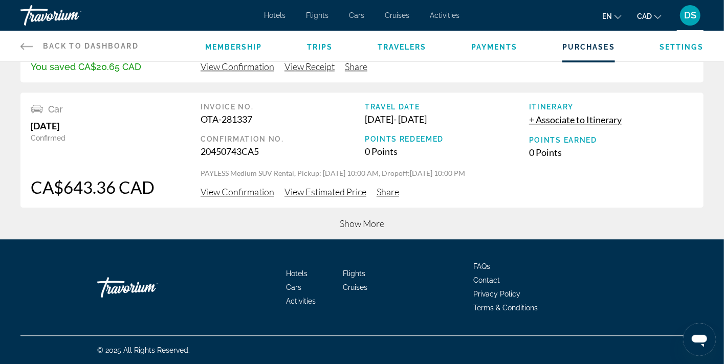 This screenshot has height=364, width=724. Describe the element at coordinates (505, 308) in the screenshot. I see `a: Terms & Conditions` at that location.